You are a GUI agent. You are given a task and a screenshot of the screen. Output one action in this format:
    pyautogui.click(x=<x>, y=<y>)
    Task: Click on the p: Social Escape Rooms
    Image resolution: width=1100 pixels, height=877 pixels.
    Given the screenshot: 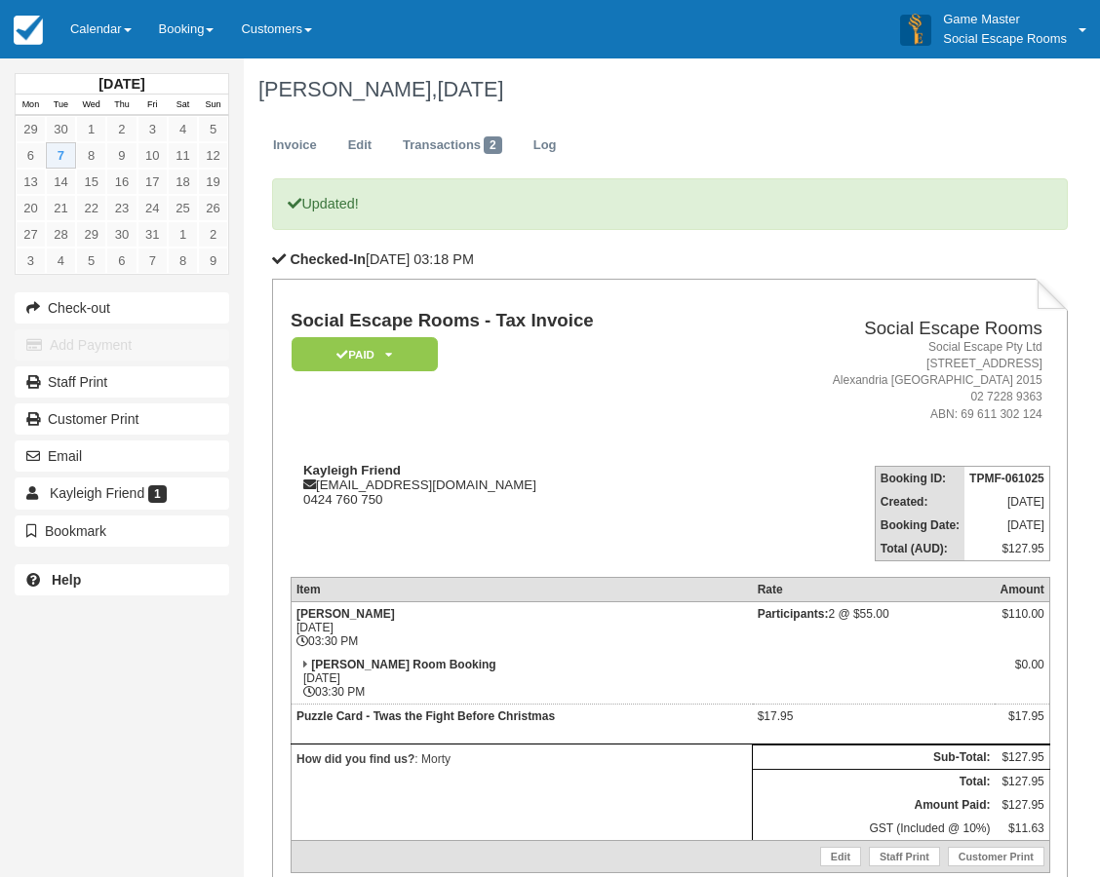 What is the action you would take?
    pyautogui.click(x=1004, y=39)
    